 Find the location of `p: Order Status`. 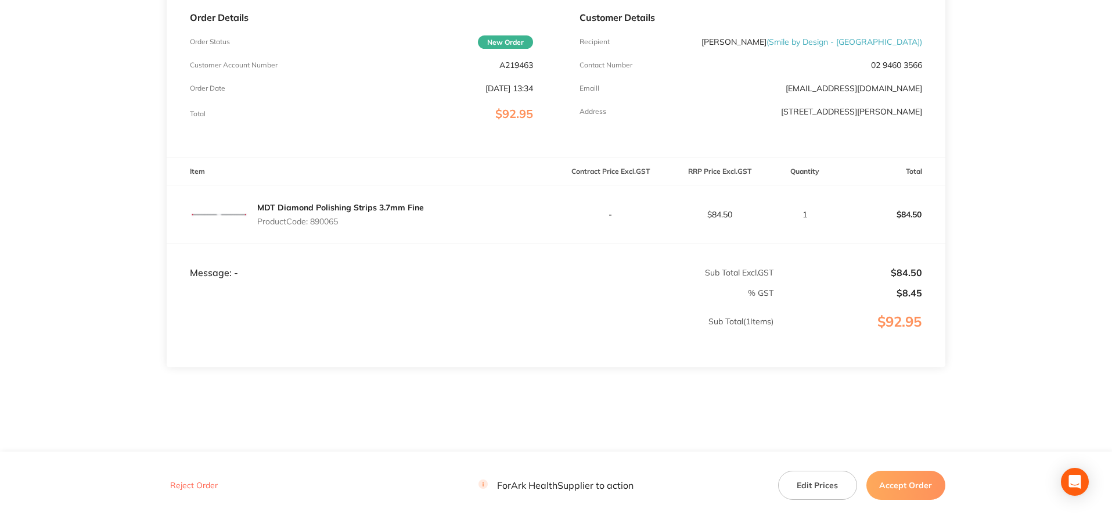

p: Order Status is located at coordinates (210, 42).